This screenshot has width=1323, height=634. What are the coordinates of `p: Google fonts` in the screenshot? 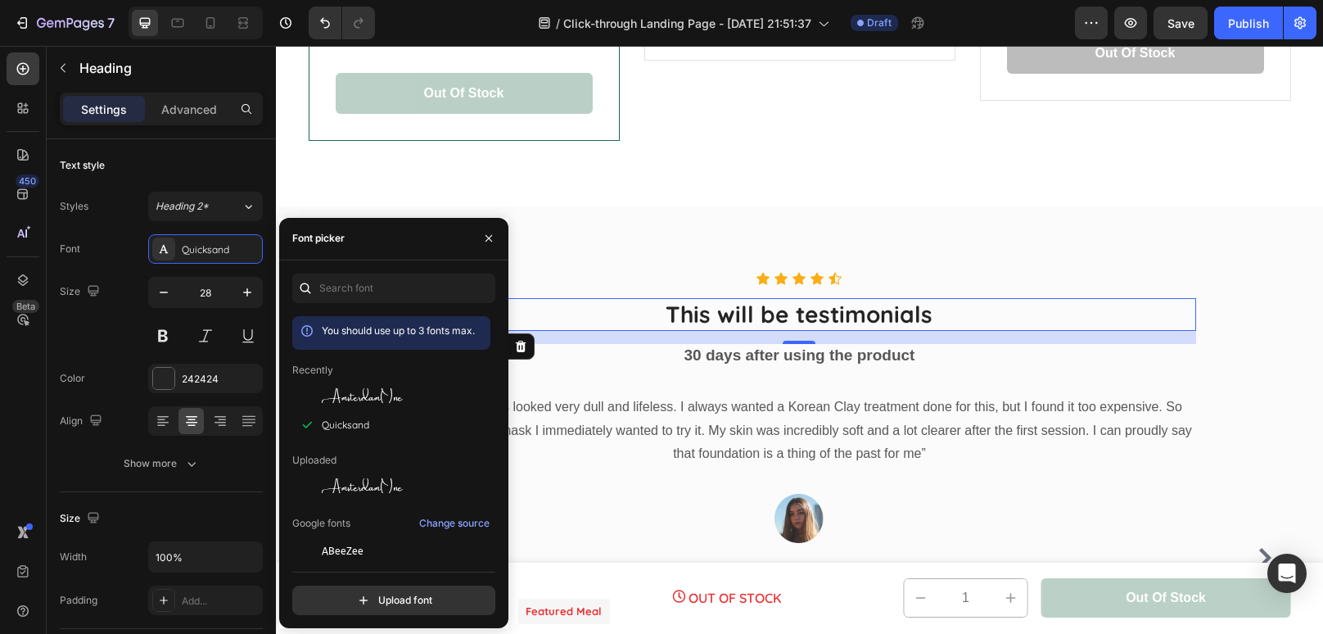 It's located at (321, 523).